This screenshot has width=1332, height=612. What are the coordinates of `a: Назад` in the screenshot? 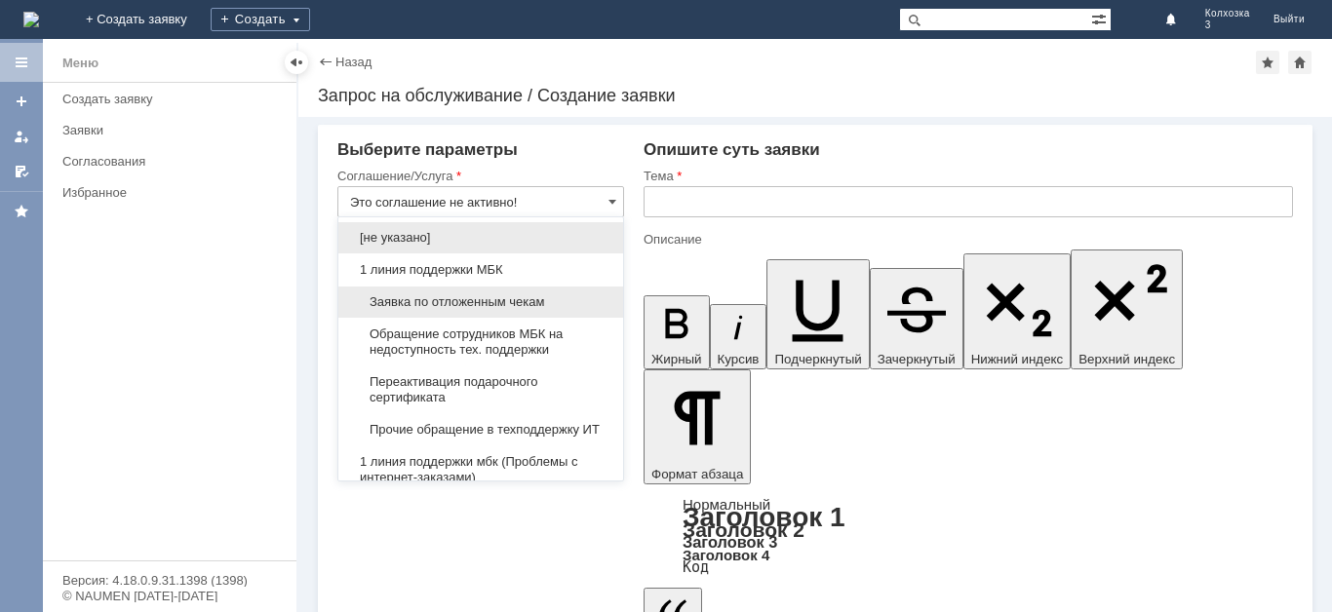 It's located at (353, 61).